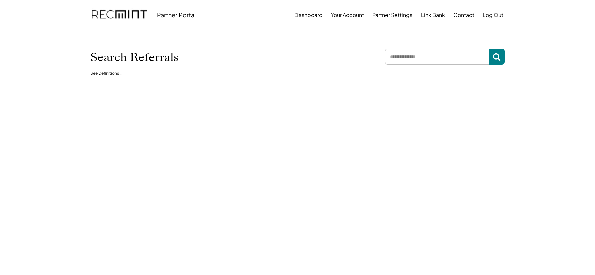 The image size is (595, 275). I want to click on h1: Search Referrals, so click(134, 57).